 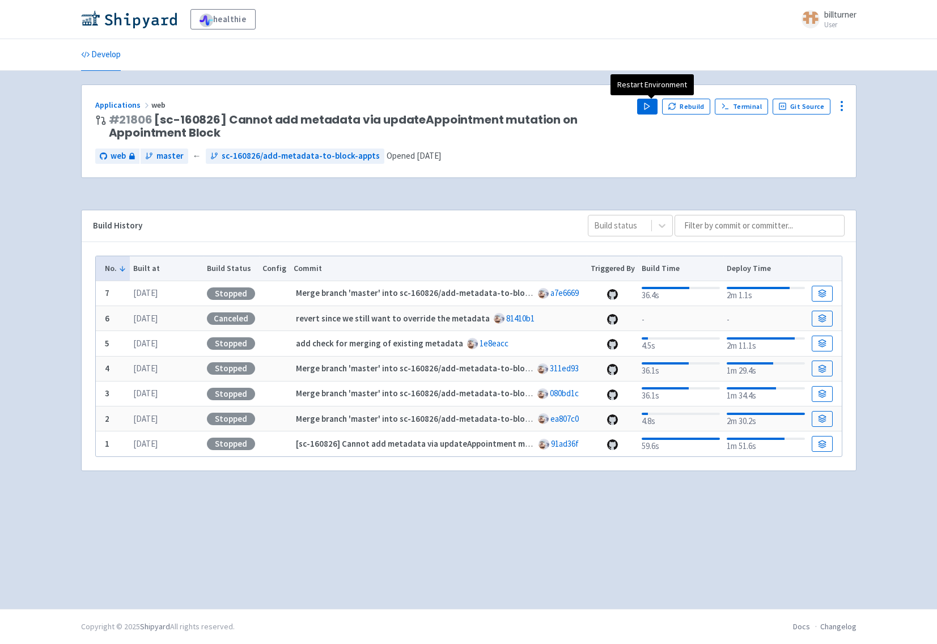 What do you see at coordinates (107, 444) in the screenshot?
I see `b: 1` at bounding box center [107, 444].